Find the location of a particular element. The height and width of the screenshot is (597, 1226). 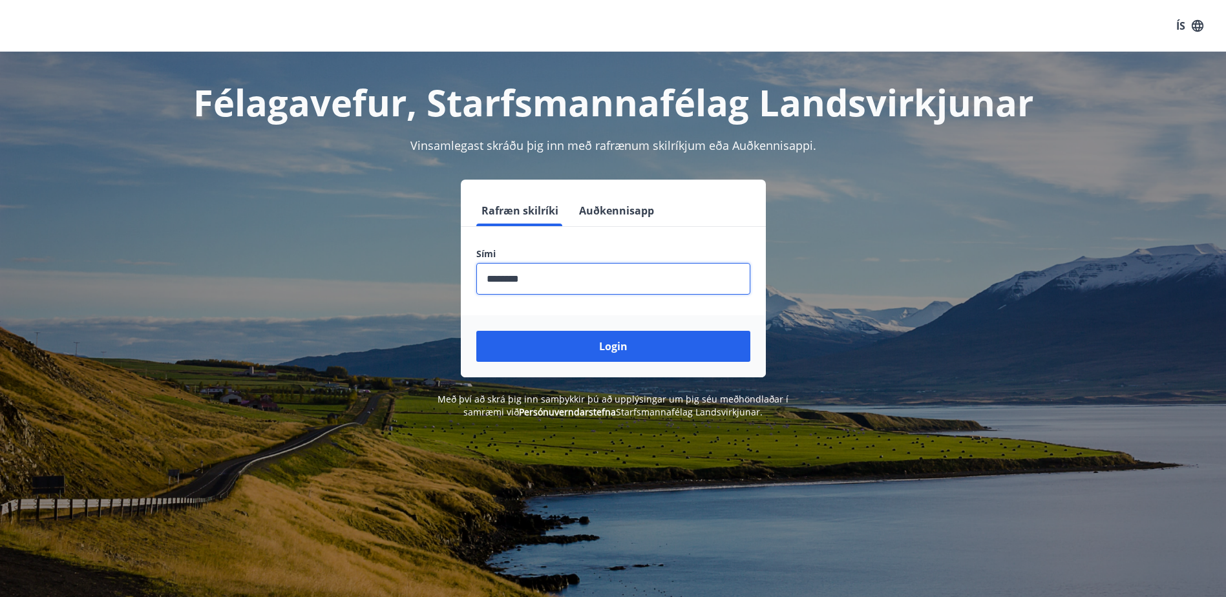

label: Sími is located at coordinates (613, 254).